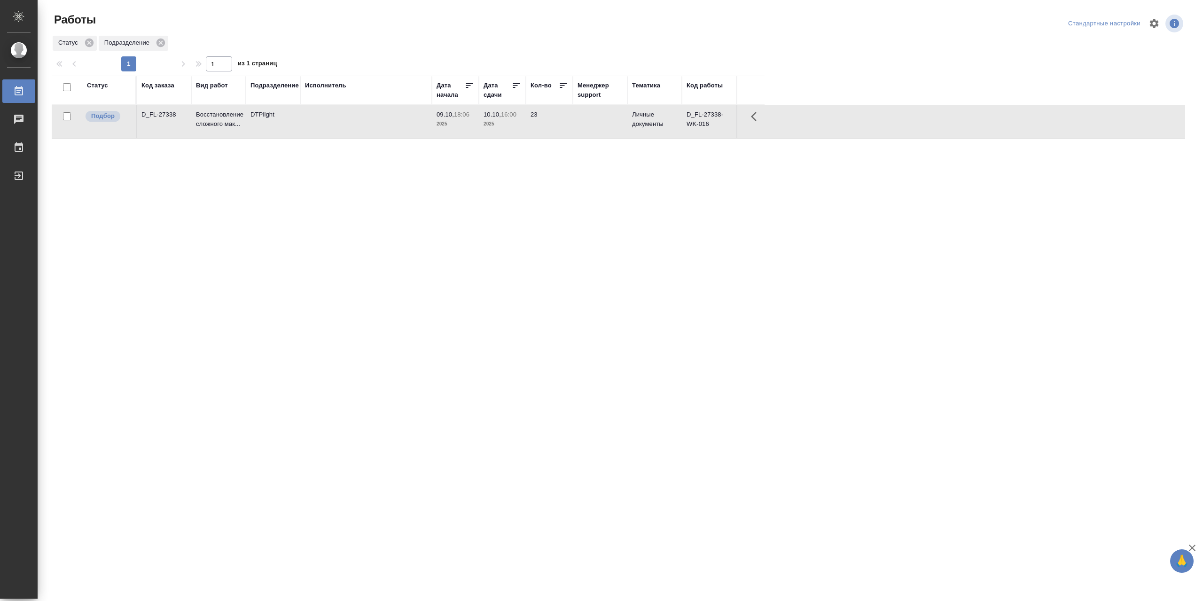 The width and height of the screenshot is (1203, 601). I want to click on p: 10.10,, so click(492, 114).